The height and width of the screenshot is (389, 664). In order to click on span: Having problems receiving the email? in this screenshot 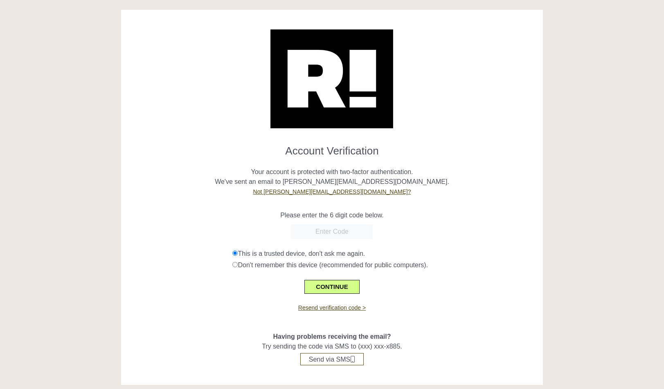, I will do `click(332, 337)`.